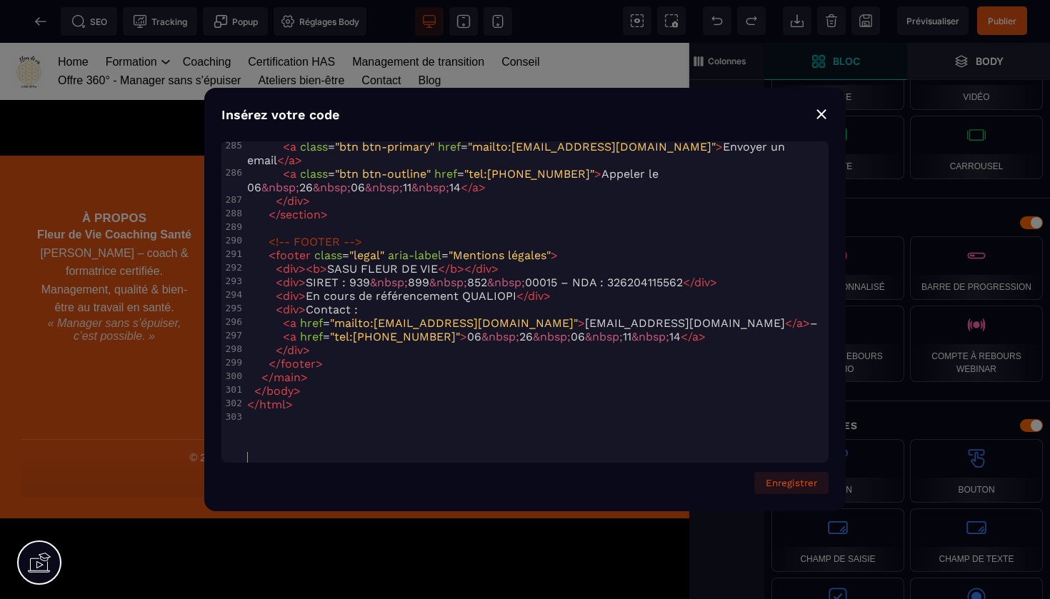  What do you see at coordinates (233, 240) in the screenshot?
I see `div: 290` at bounding box center [233, 240].